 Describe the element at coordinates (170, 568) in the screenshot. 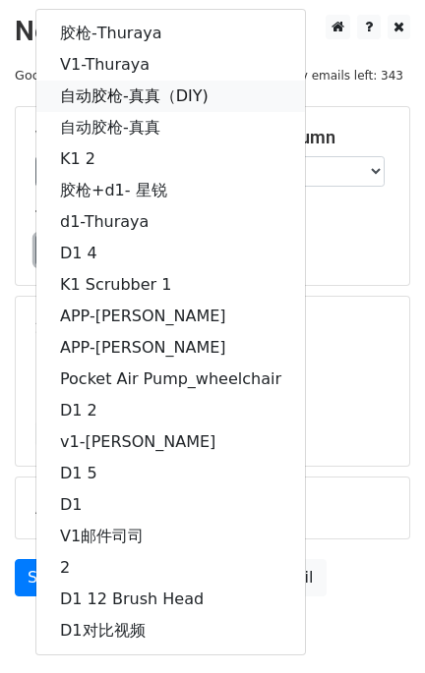

I see `a: 2` at that location.